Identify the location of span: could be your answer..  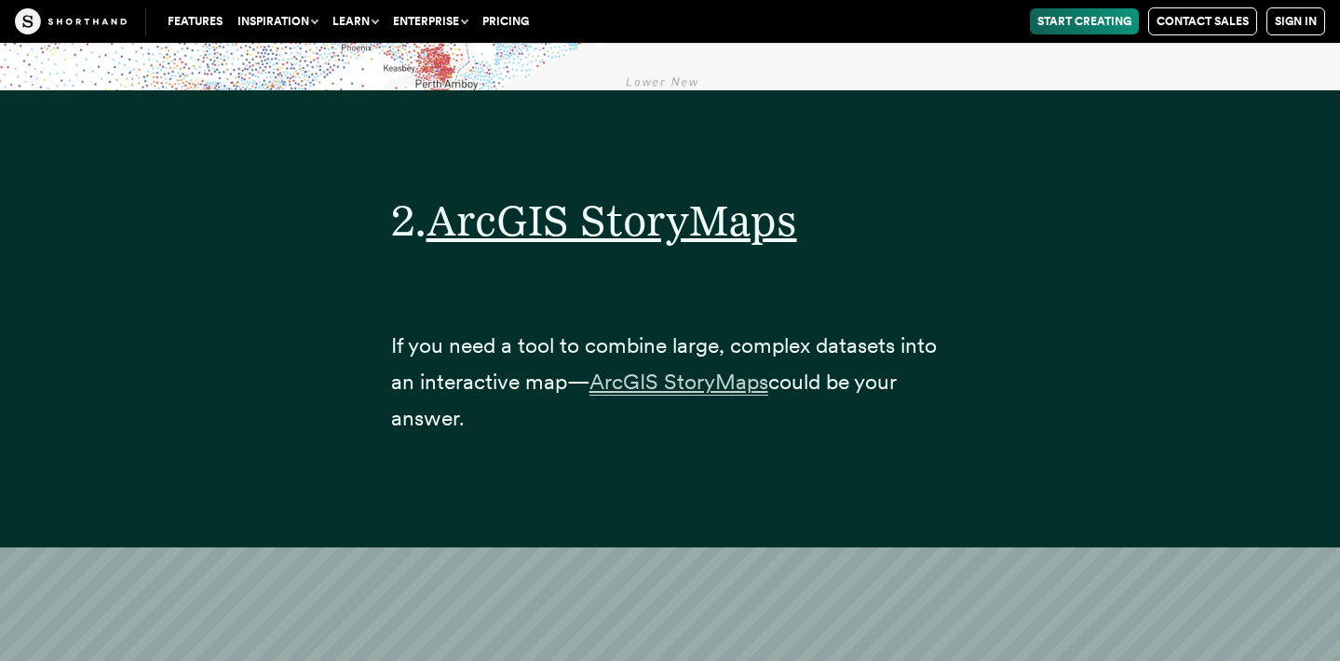
(643, 399).